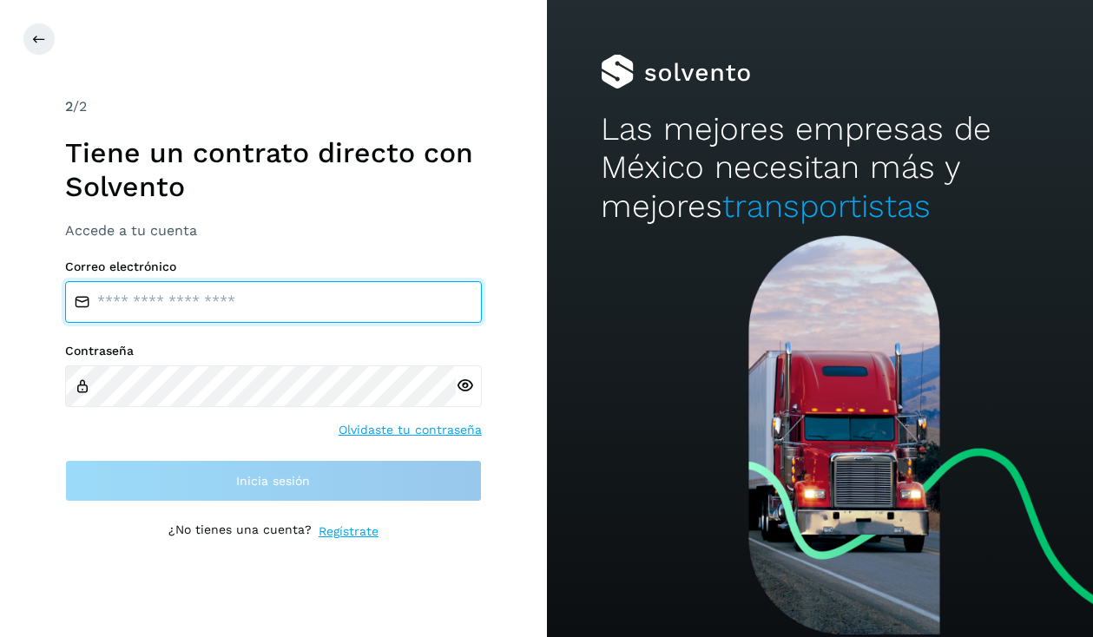 This screenshot has height=637, width=1093. What do you see at coordinates (274, 351) in the screenshot?
I see `label: Contraseña` at bounding box center [274, 351].